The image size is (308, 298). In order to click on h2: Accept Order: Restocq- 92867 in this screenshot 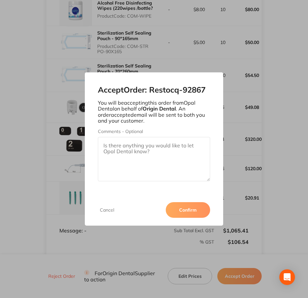, I will do `click(154, 90)`.